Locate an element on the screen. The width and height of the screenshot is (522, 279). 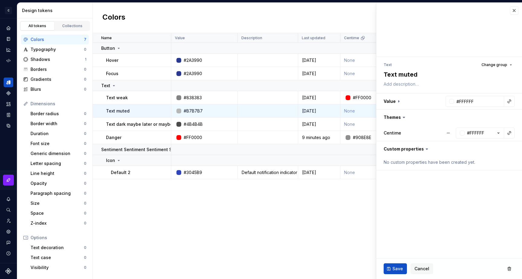
div: Assets is located at coordinates (8, 104).